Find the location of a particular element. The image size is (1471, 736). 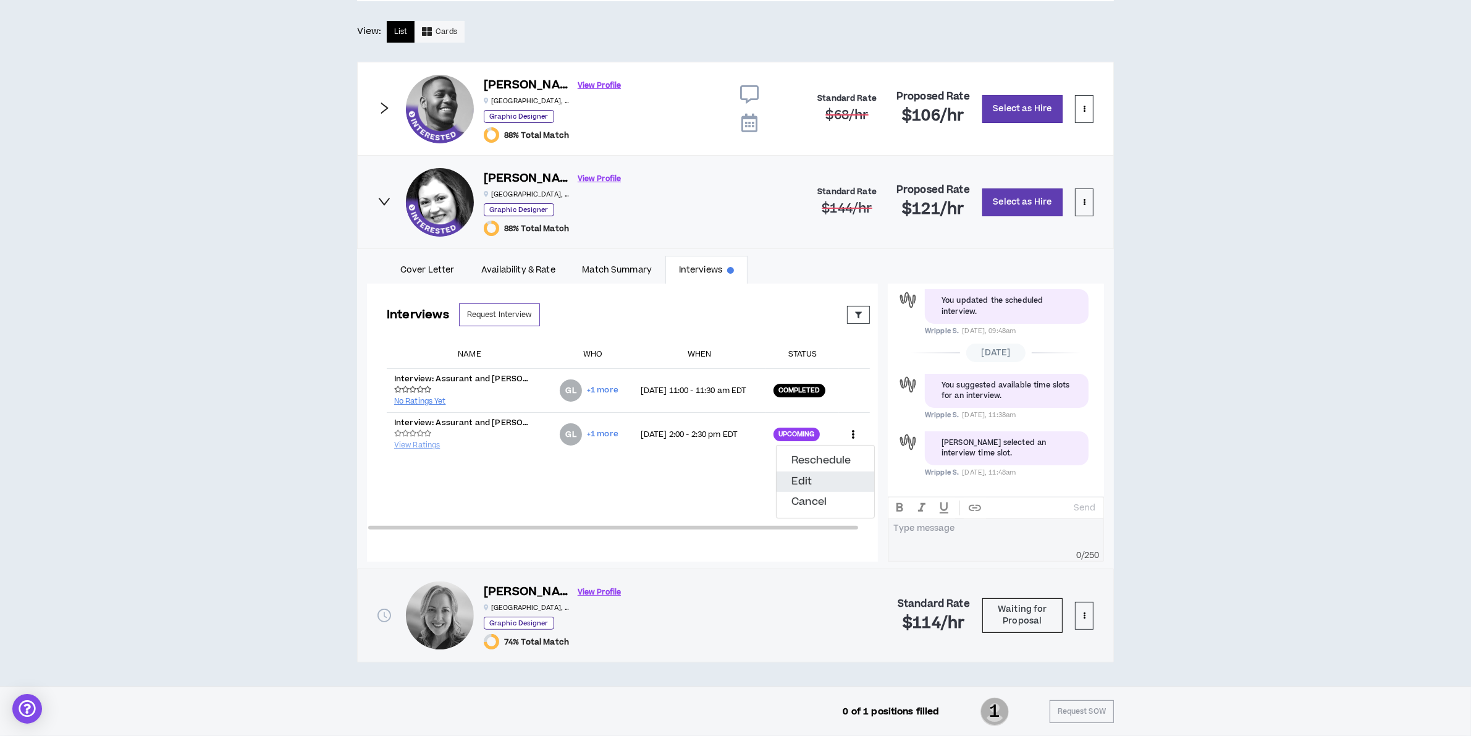

p: 0 of 1 positions filled is located at coordinates (891, 712).